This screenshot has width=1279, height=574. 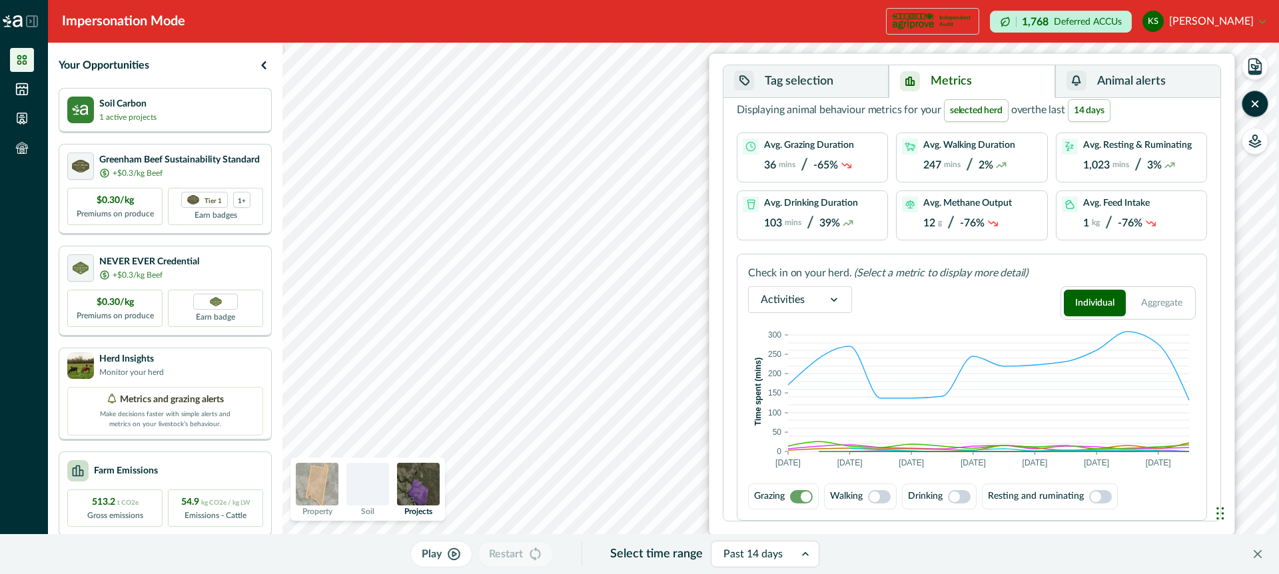 What do you see at coordinates (830, 223) in the screenshot?
I see `p: 39%` at bounding box center [830, 223].